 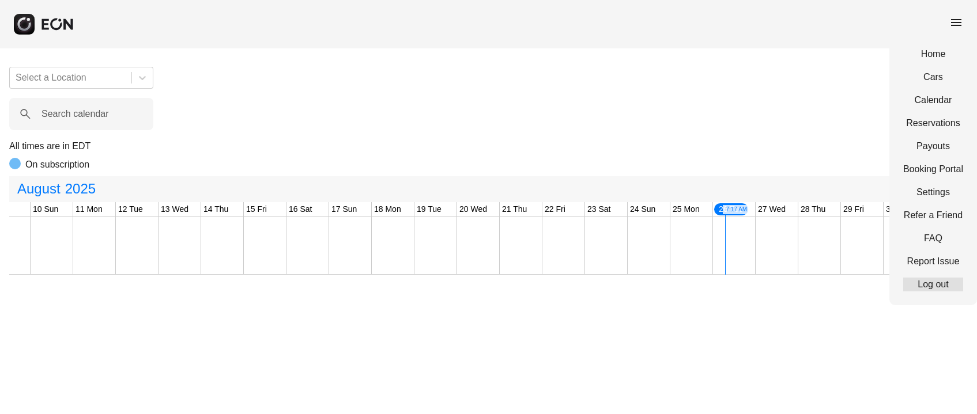 What do you see at coordinates (429, 209) in the screenshot?
I see `div: 19 Tue` at bounding box center [429, 209].